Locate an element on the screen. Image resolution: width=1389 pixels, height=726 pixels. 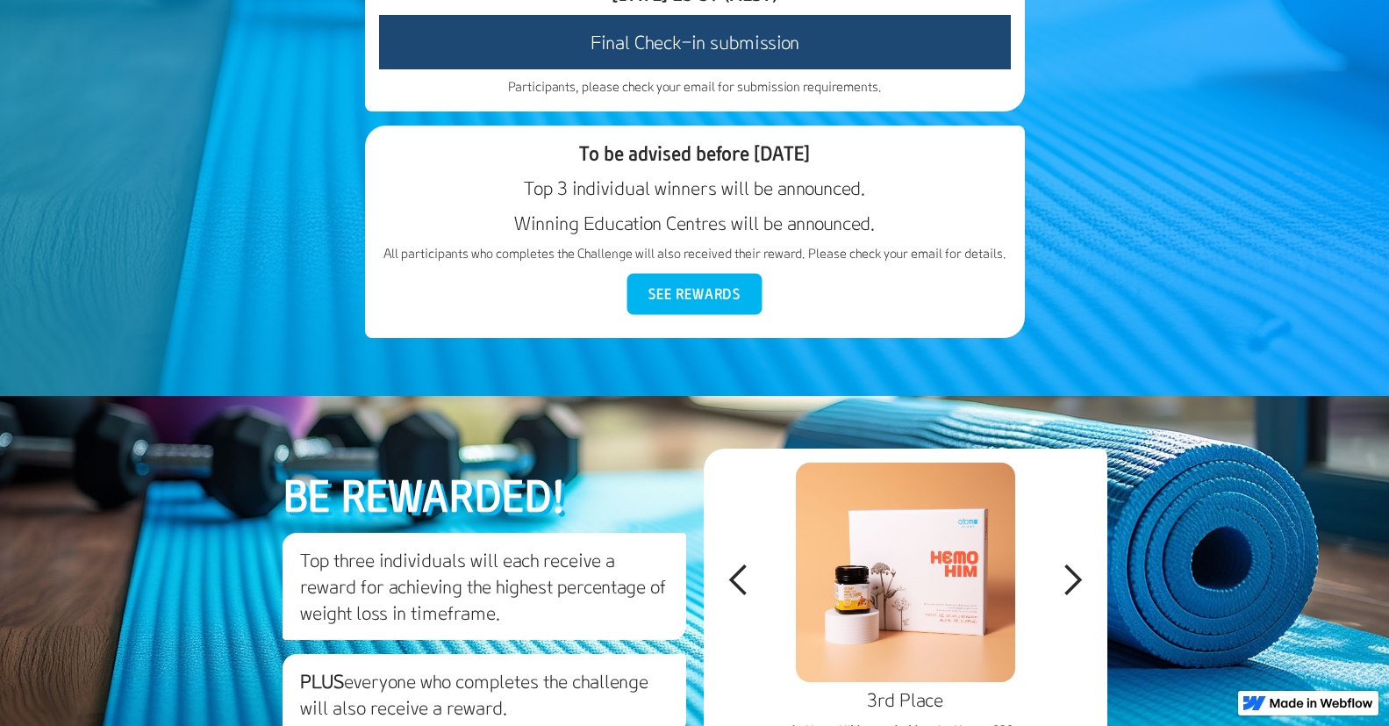
a: See Rewards is located at coordinates (695, 294).